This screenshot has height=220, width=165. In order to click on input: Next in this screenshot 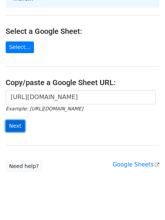, I will do `click(15, 126)`.